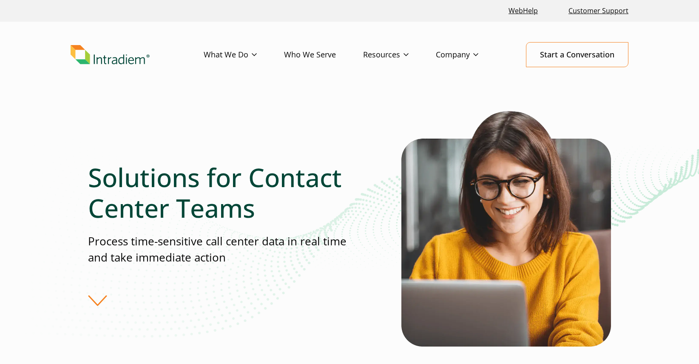 Image resolution: width=699 pixels, height=364 pixels. What do you see at coordinates (523, 11) in the screenshot?
I see `a: Link opens in a new window` at bounding box center [523, 11].